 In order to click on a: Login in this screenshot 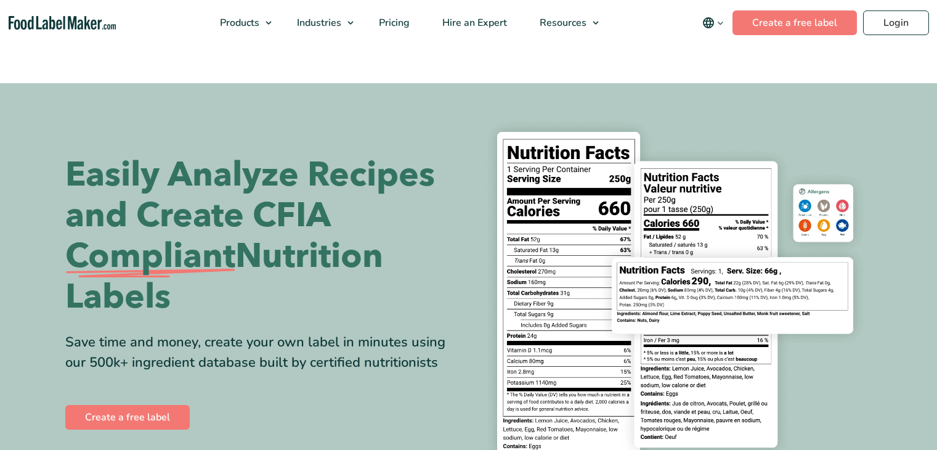, I will do `click(896, 23)`.